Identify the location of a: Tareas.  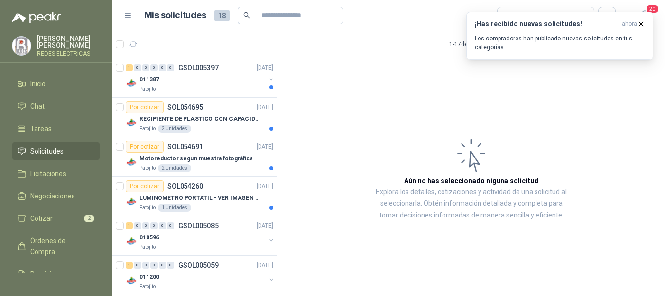
(56, 129).